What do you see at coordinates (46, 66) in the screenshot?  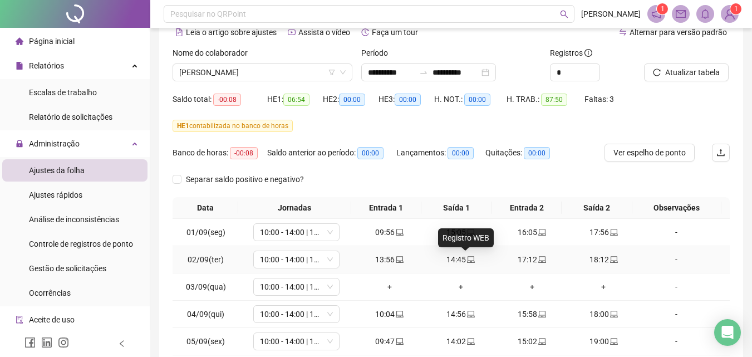 I see `span: Relatórios` at bounding box center [46, 66].